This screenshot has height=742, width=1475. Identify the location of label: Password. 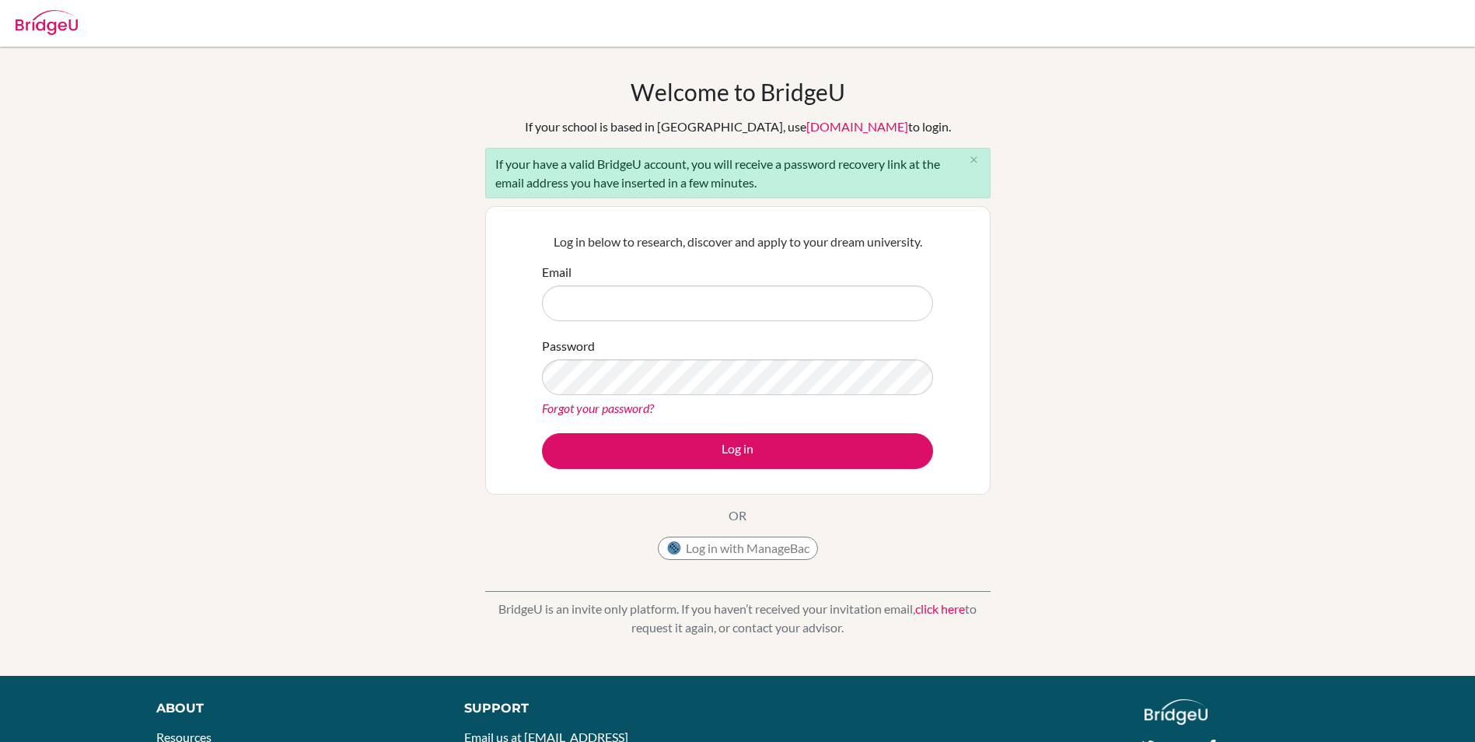
(568, 346).